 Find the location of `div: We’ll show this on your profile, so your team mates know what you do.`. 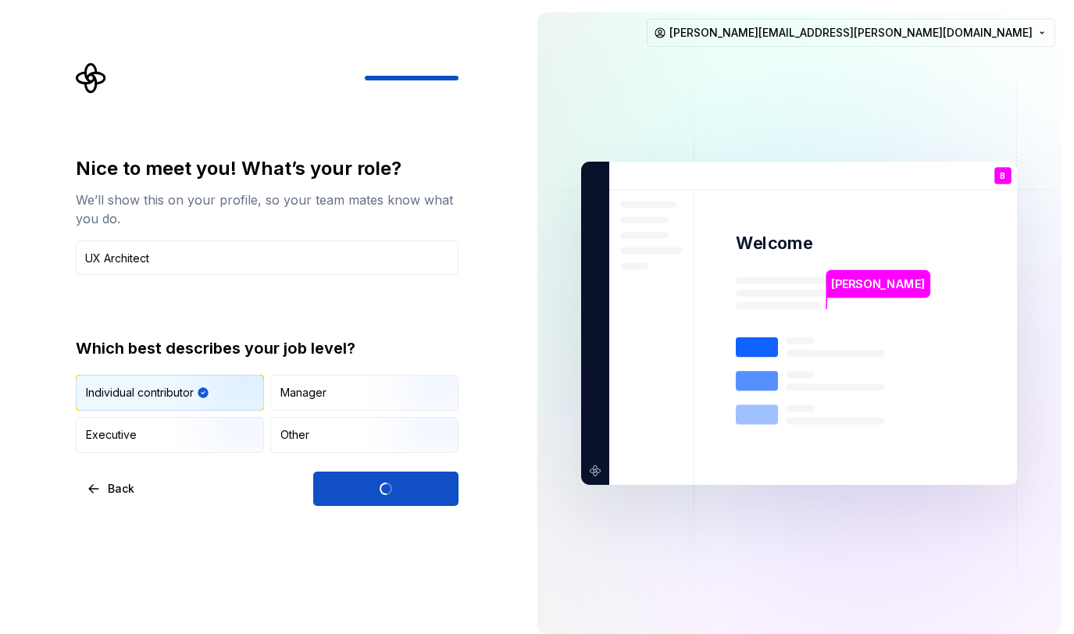

div: We’ll show this on your profile, so your team mates know what you do. is located at coordinates (267, 209).